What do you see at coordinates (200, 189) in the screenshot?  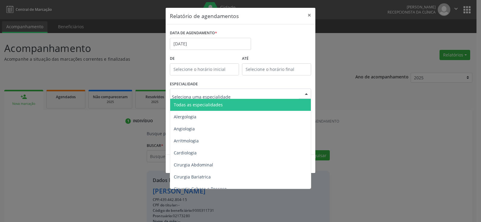 I see `span: Cirurgia Cabeça e Pescoço` at bounding box center [200, 189].